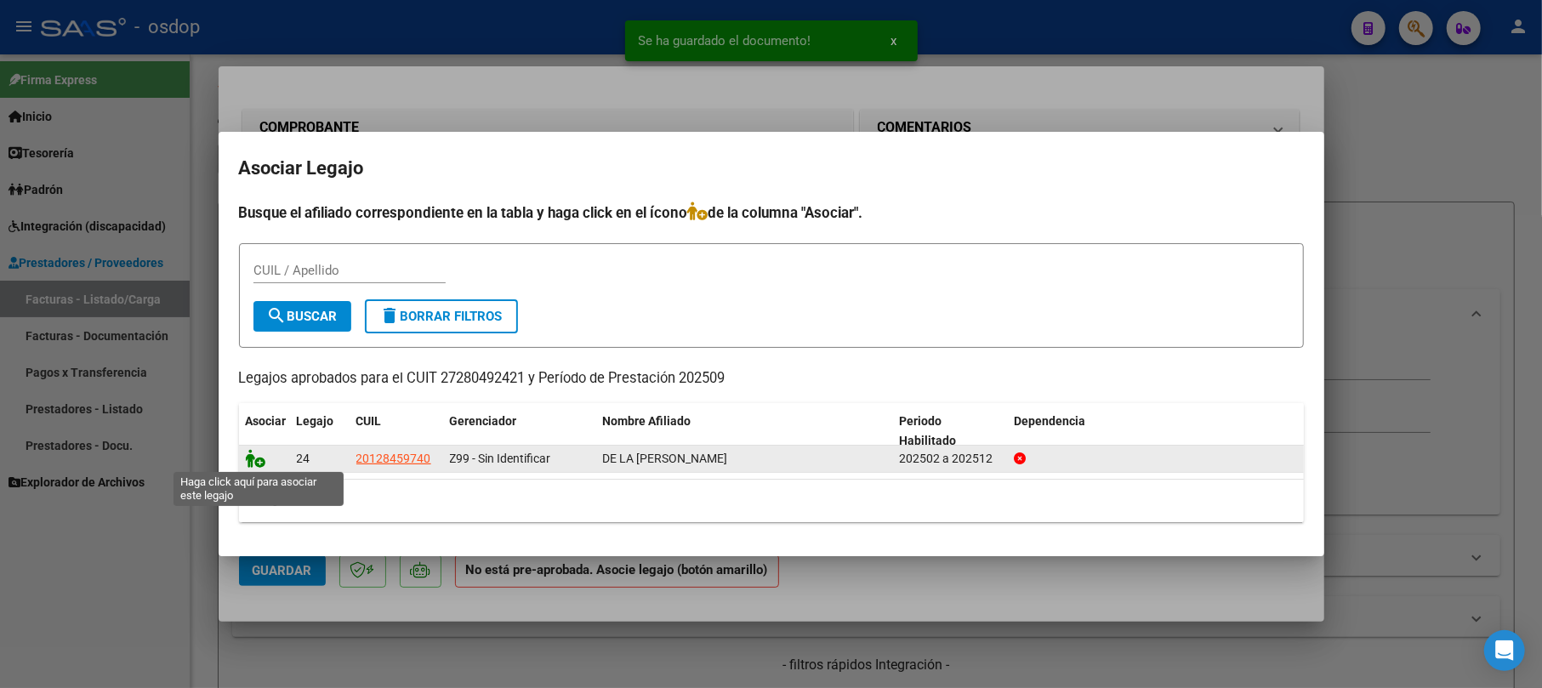 Image resolution: width=1542 pixels, height=688 pixels. Describe the element at coordinates (396, 431) in the screenshot. I see `datatable-header-cell: CUIL` at that location.